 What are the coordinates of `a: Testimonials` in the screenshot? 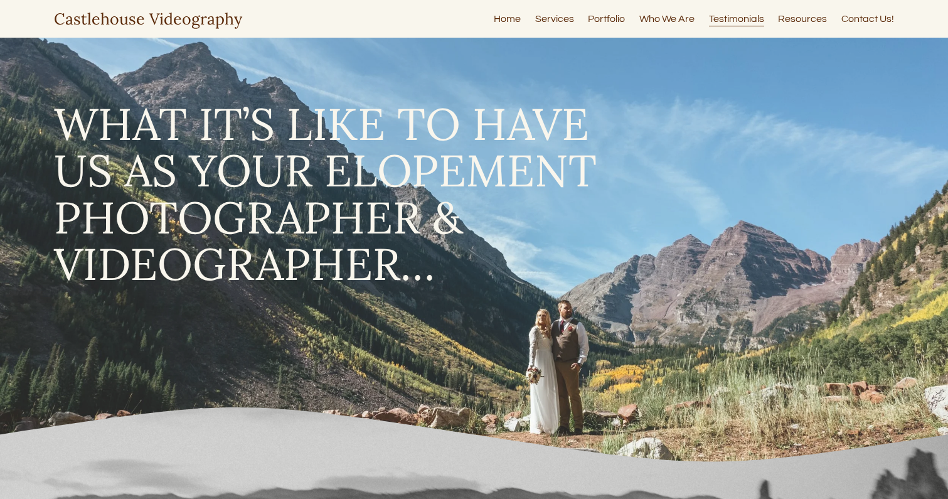 It's located at (736, 19).